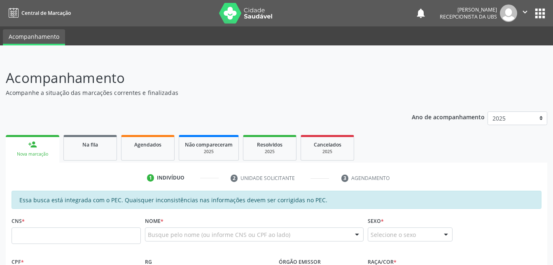 The width and height of the screenshot is (553, 265). I want to click on span: Busque pelo nome (ou informe CNS ou CPF ao lado), so click(219, 234).